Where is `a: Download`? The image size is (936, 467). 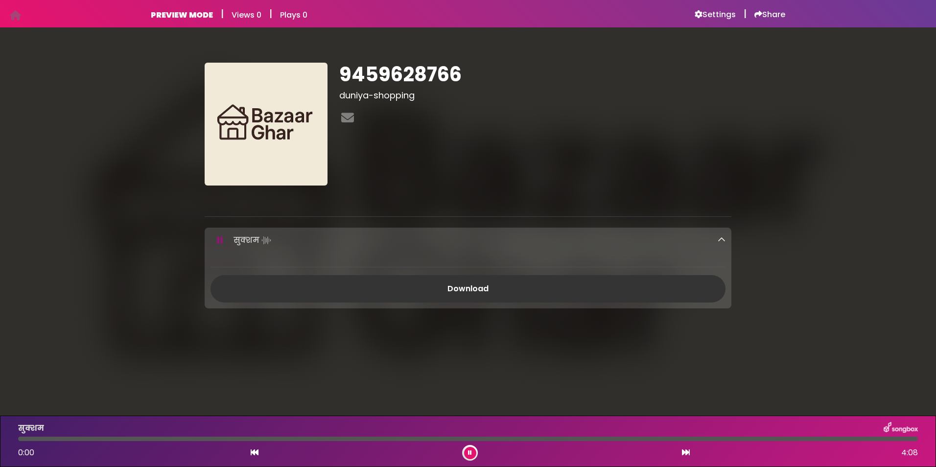
a: Download is located at coordinates (468, 289).